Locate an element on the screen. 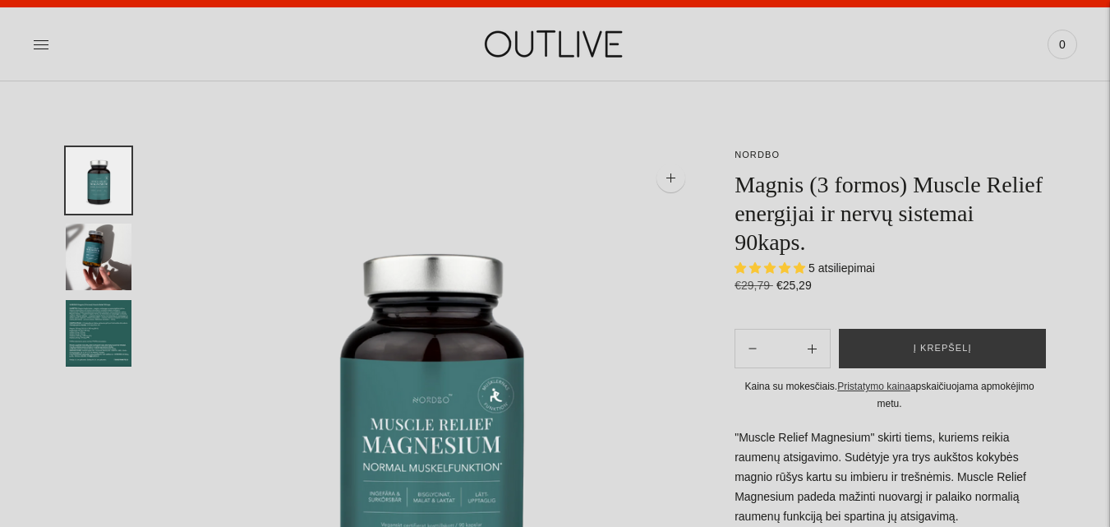  button: Add product quantity is located at coordinates (753, 348).